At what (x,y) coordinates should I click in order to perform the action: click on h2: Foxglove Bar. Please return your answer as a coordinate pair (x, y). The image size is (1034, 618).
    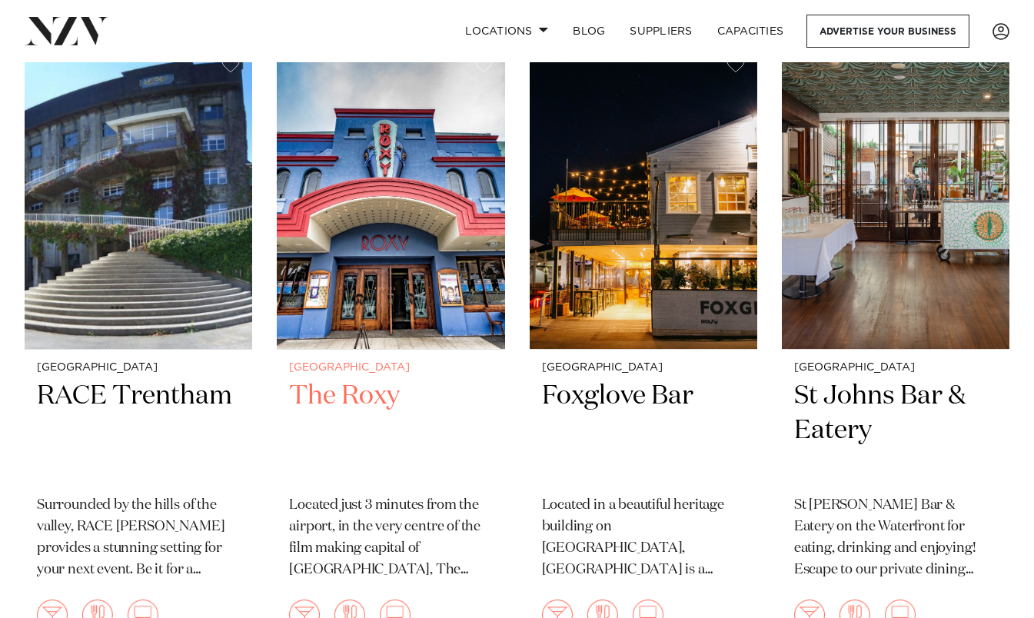
    Looking at the image, I should click on (644, 431).